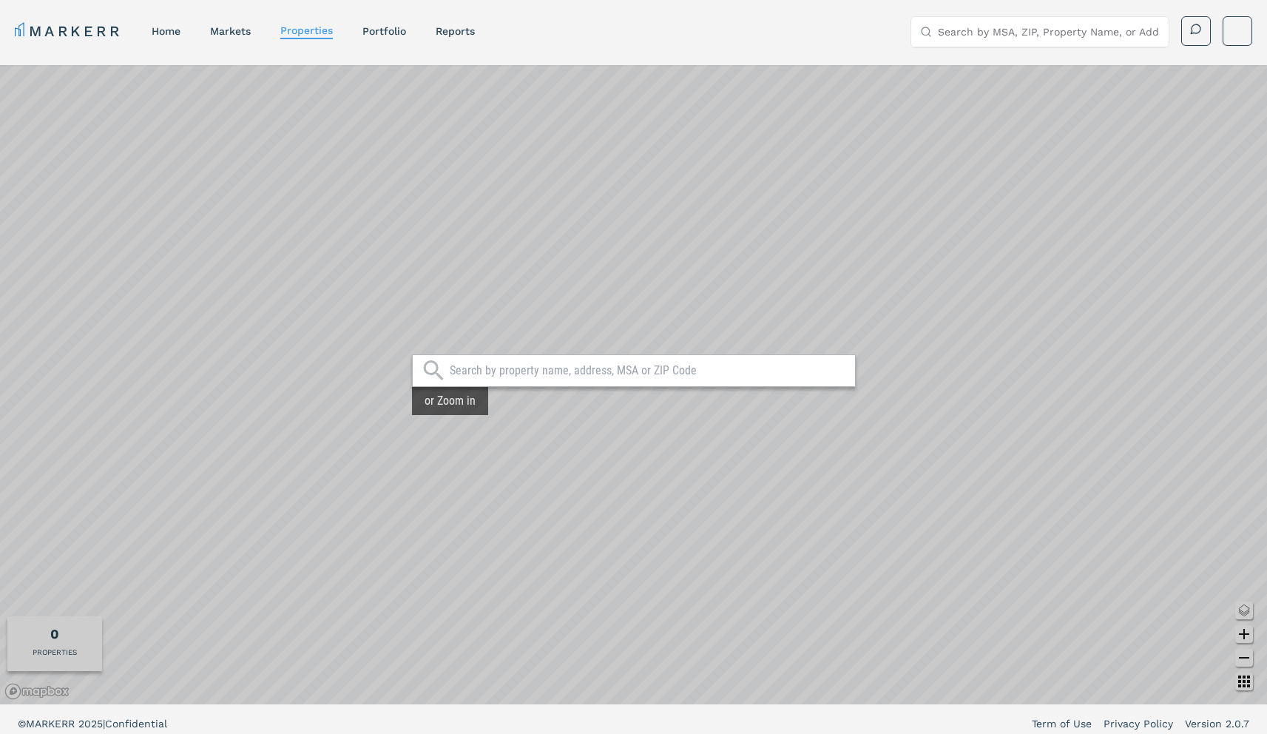 This screenshot has width=1267, height=734. What do you see at coordinates (1061, 723) in the screenshot?
I see `a: Term of Use` at bounding box center [1061, 723].